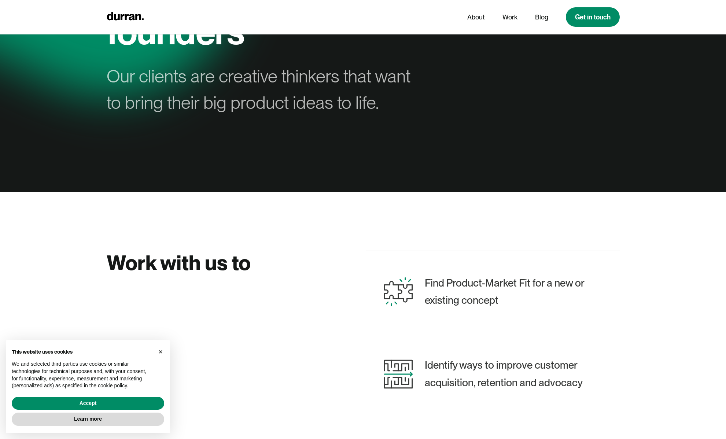  I want to click on a: Blog, so click(542, 17).